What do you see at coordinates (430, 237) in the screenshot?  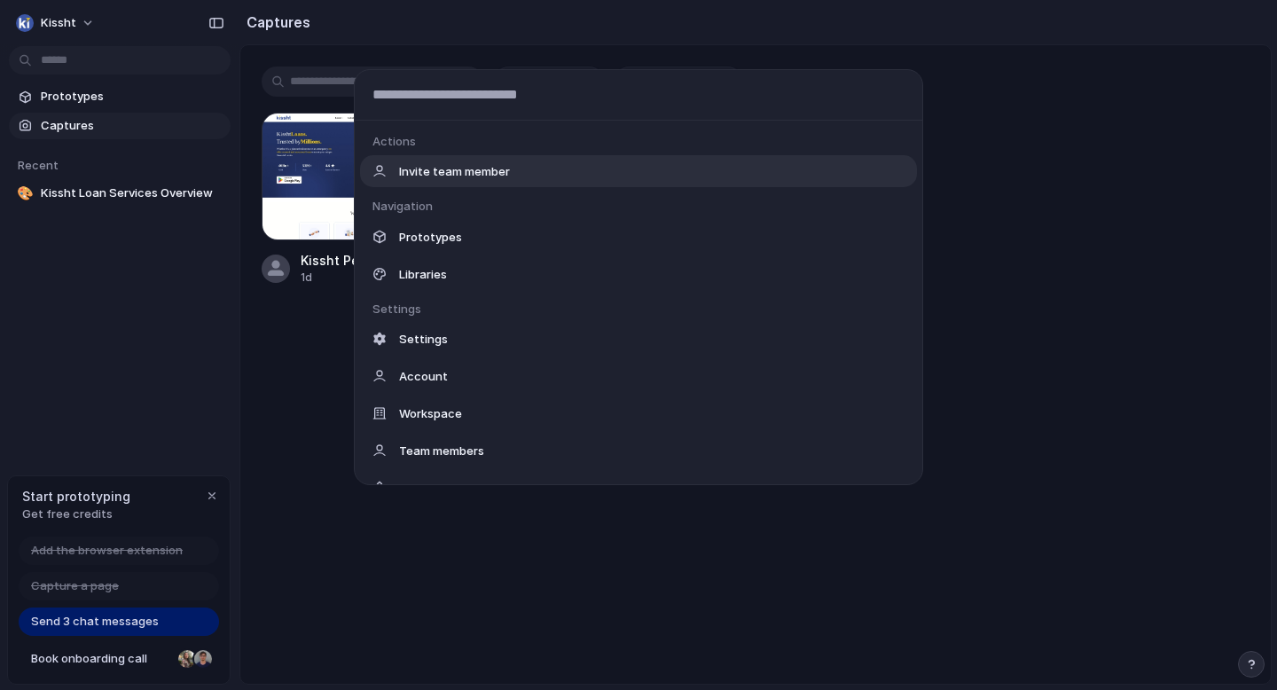 I see `span: Prototypes` at bounding box center [430, 237].